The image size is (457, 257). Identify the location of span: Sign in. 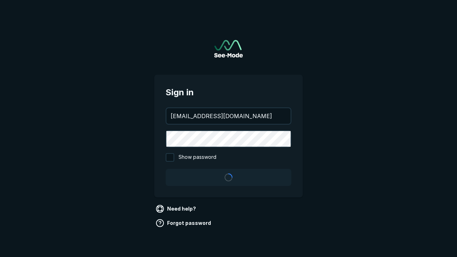
(228, 92).